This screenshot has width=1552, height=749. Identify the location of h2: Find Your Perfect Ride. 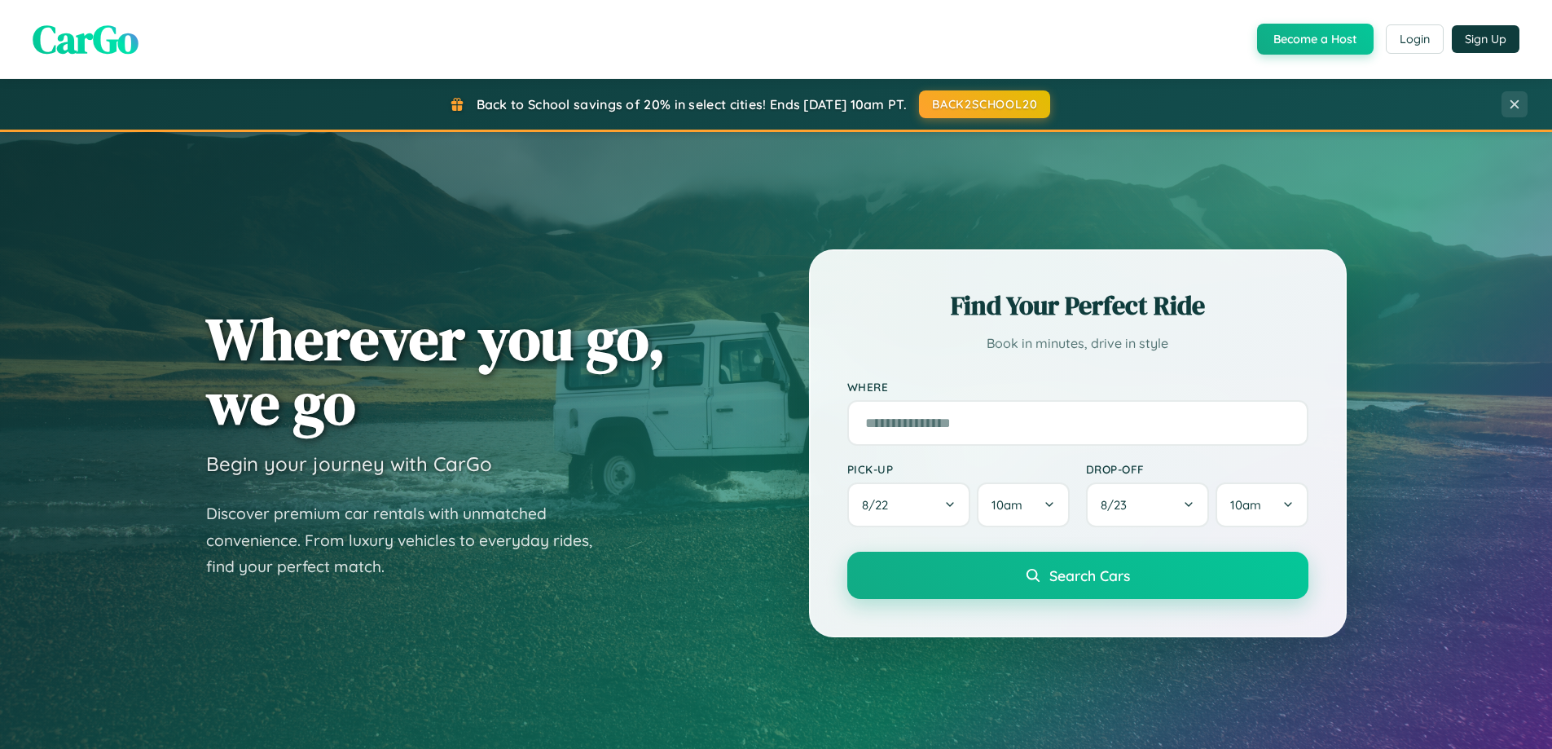
(1078, 306).